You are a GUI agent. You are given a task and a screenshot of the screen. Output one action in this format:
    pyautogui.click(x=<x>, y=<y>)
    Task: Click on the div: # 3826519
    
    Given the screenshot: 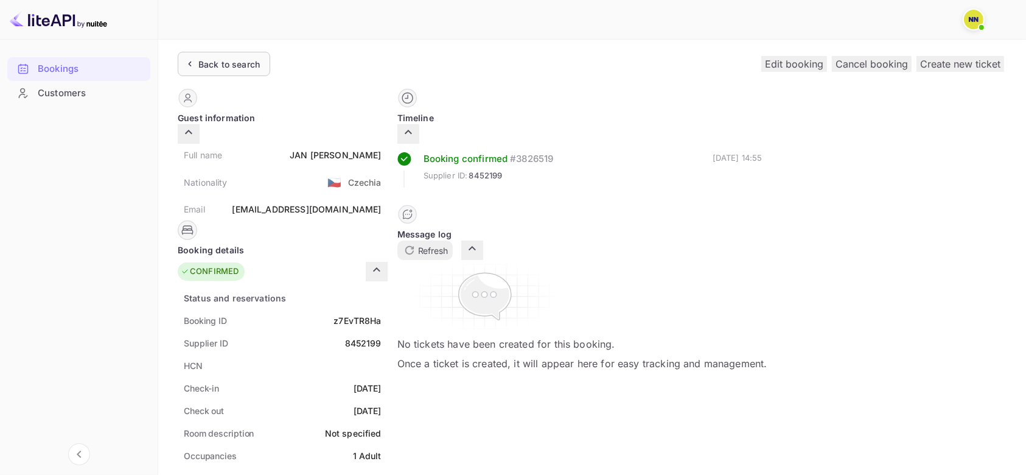 What is the action you would take?
    pyautogui.click(x=531, y=159)
    